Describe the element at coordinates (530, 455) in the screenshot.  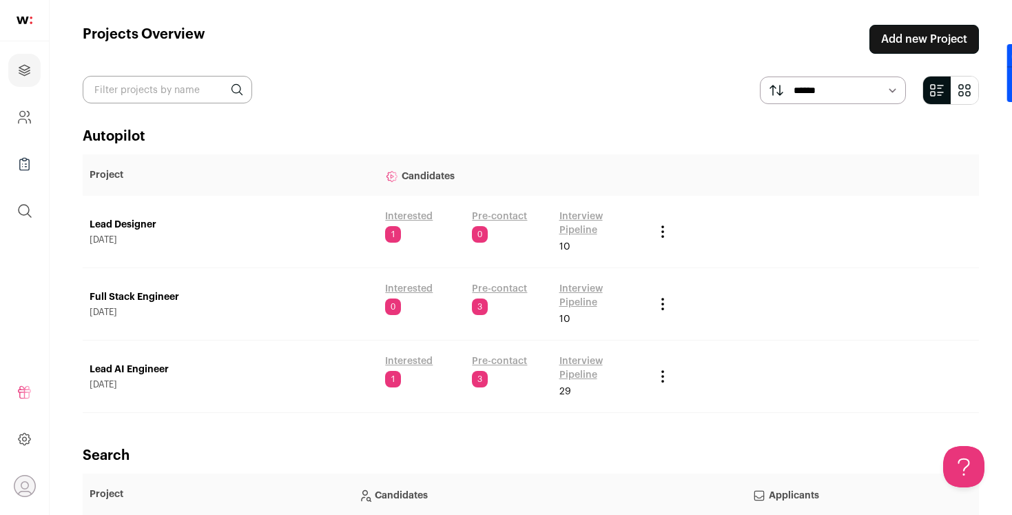
I see `h2: Search` at that location.